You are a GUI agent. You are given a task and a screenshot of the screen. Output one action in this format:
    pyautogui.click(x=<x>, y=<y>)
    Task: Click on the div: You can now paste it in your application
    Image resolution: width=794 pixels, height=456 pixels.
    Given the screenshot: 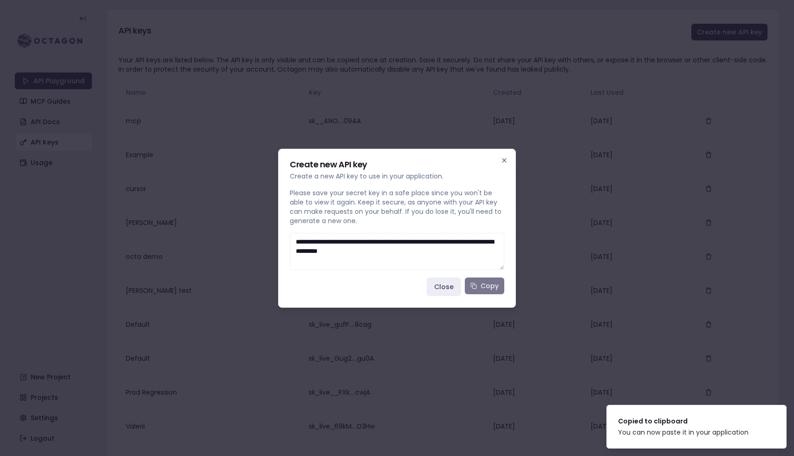 What is the action you would take?
    pyautogui.click(x=683, y=432)
    